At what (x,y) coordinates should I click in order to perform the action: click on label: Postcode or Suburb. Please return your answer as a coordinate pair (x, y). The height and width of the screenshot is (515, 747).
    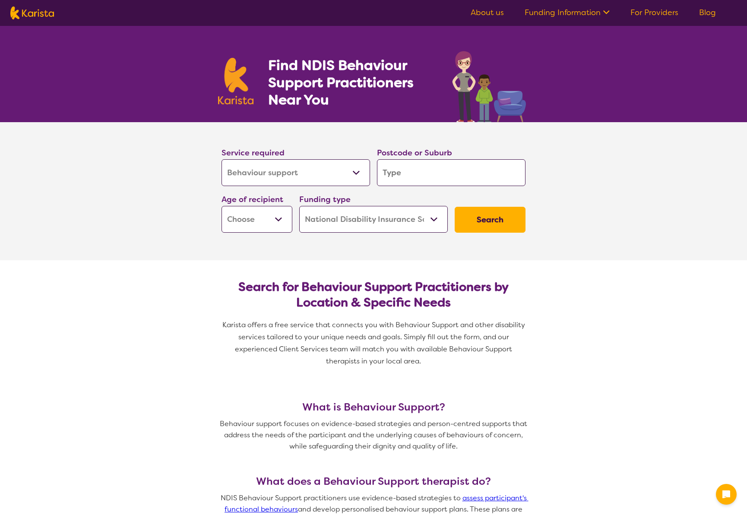
    Looking at the image, I should click on (414, 153).